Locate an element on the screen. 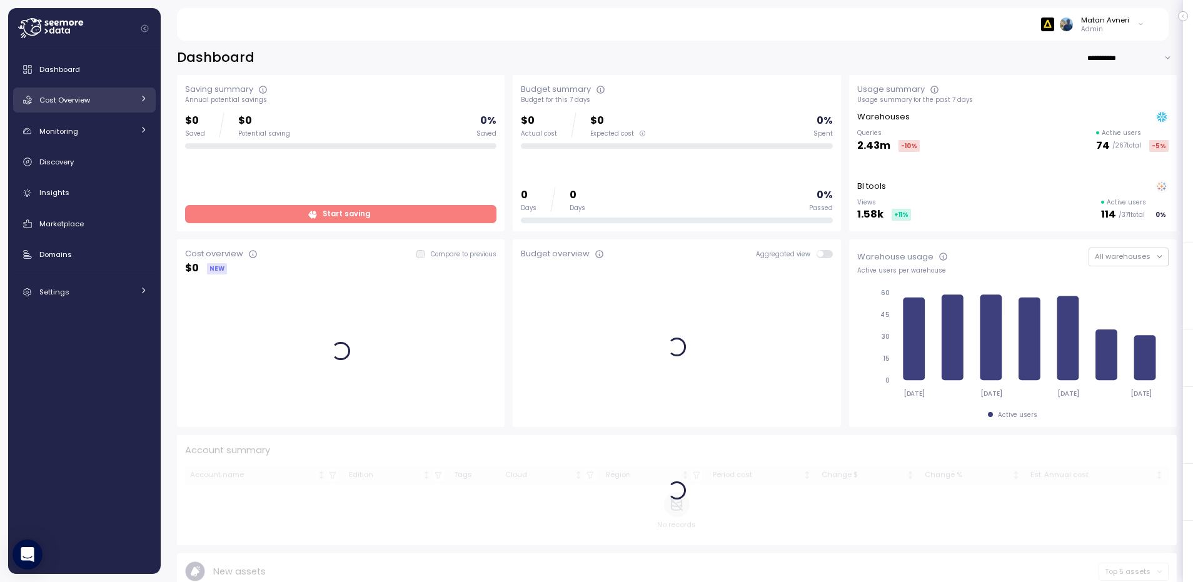 This screenshot has height=582, width=1193. tspan: 15 is located at coordinates (886, 358).